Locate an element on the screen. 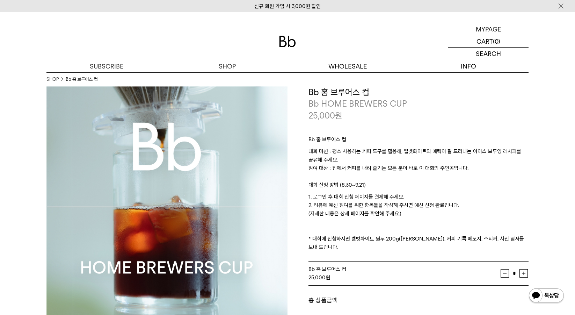 The height and width of the screenshot is (315, 575). p: WHOLESALE is located at coordinates (348, 66).